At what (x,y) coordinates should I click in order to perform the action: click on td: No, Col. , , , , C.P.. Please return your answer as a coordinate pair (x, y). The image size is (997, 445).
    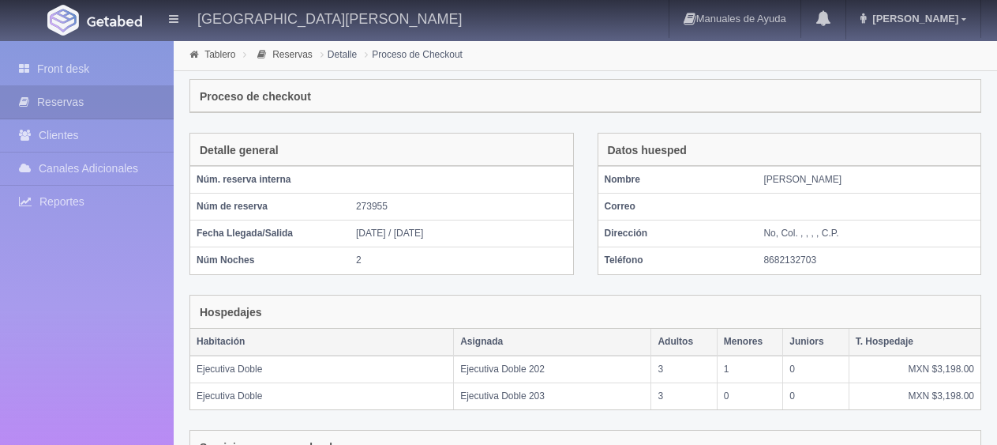
    Looking at the image, I should click on (869, 234).